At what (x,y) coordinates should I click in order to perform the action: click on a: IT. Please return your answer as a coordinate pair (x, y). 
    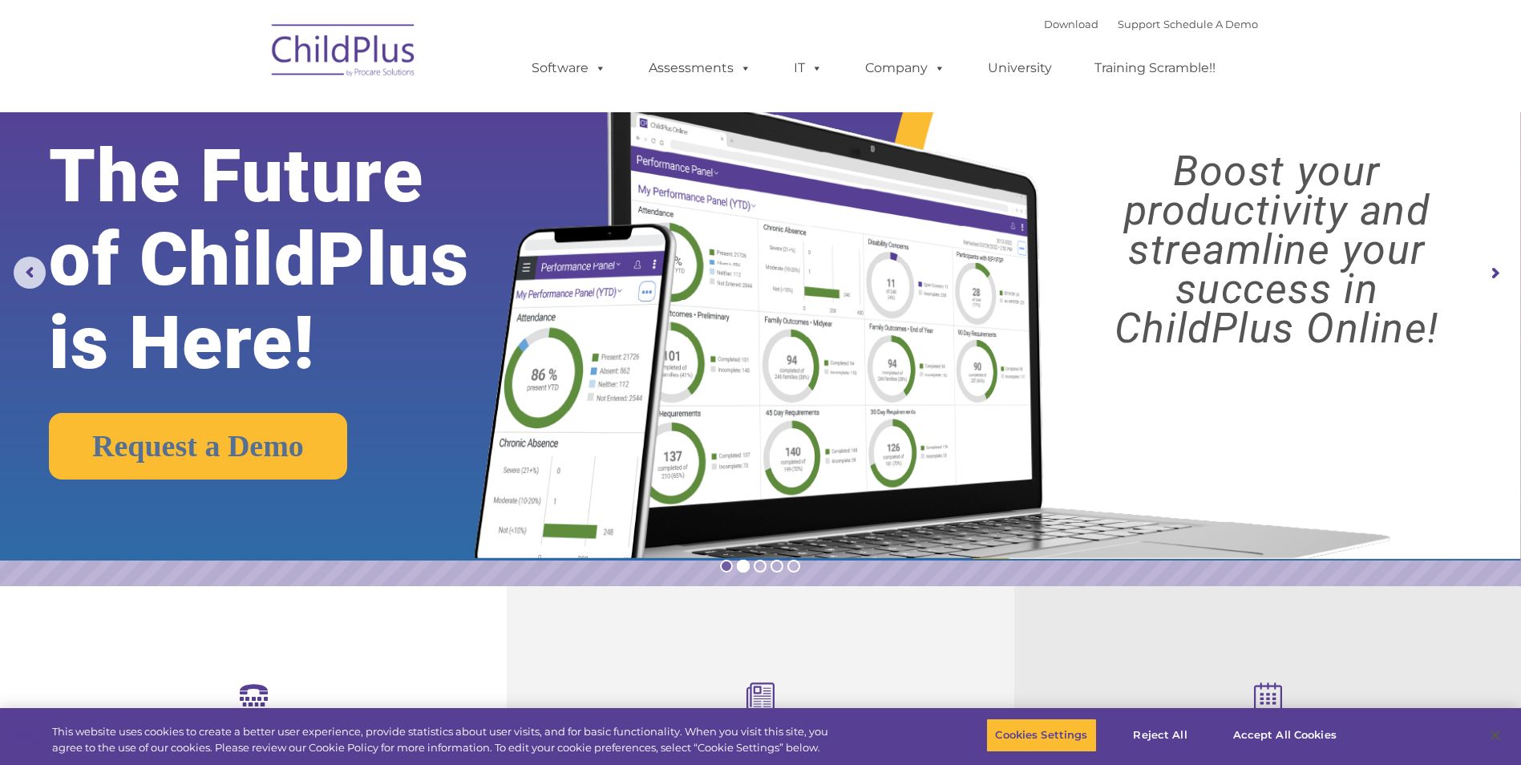
    Looking at the image, I should click on (808, 68).